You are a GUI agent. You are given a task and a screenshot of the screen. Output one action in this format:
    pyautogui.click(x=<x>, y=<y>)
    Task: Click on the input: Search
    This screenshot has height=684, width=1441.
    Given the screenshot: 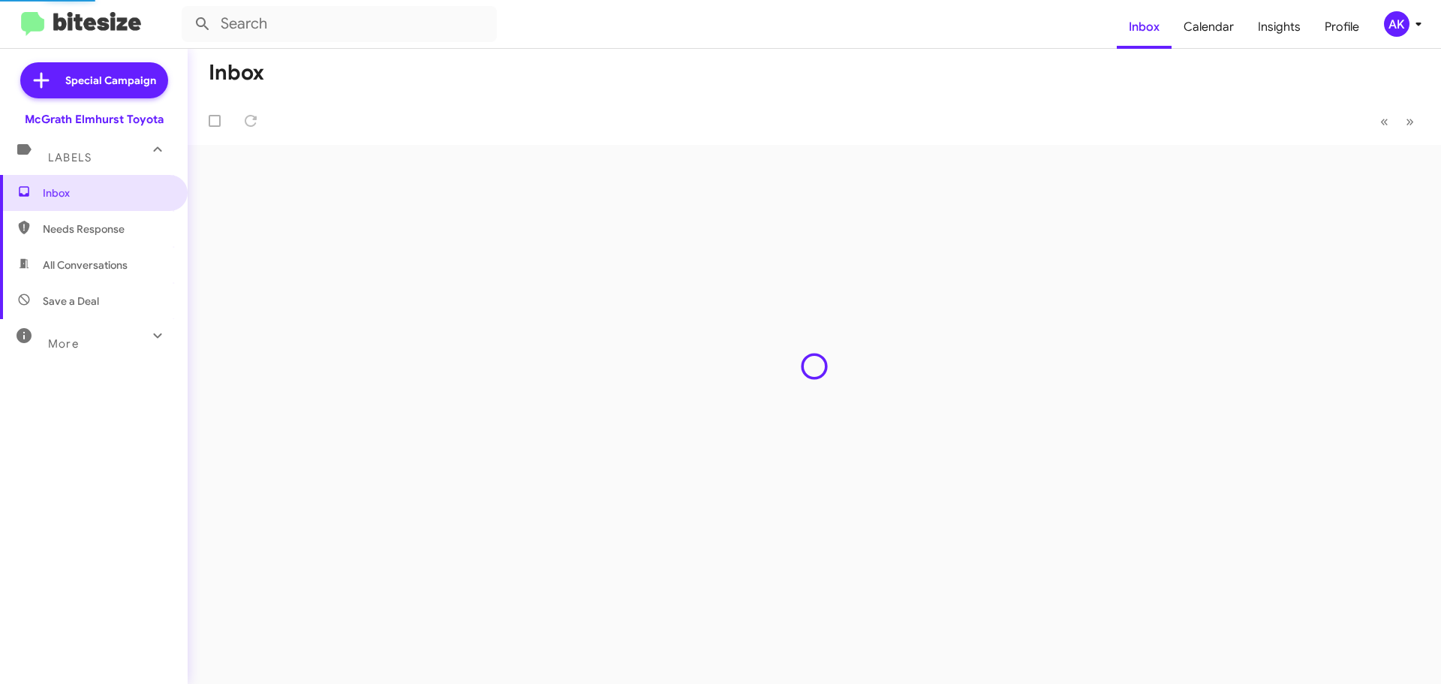 What is the action you would take?
    pyautogui.click(x=339, y=24)
    